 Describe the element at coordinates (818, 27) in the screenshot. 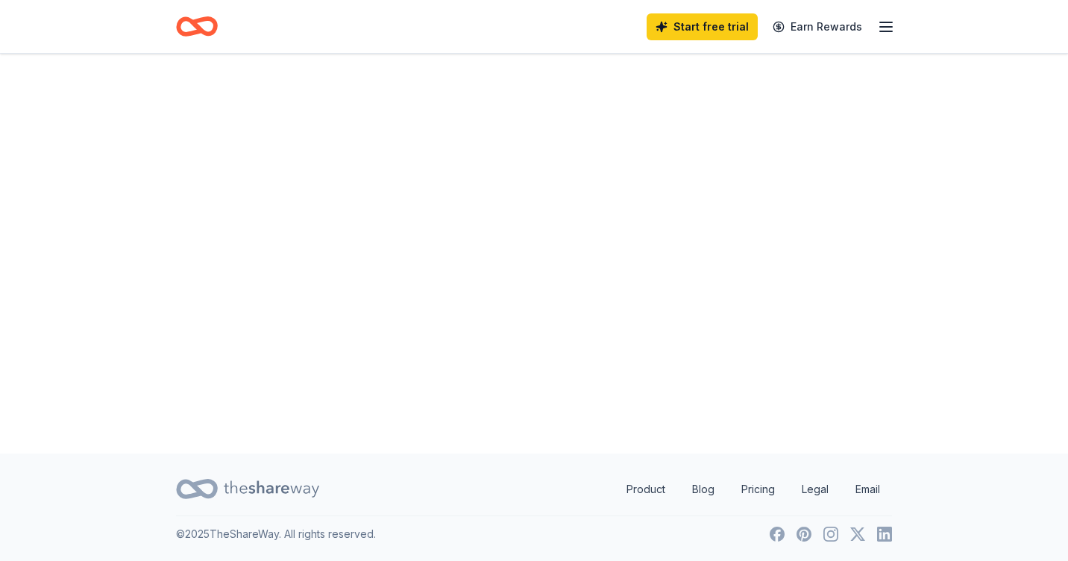

I see `a: Earn Rewards` at that location.